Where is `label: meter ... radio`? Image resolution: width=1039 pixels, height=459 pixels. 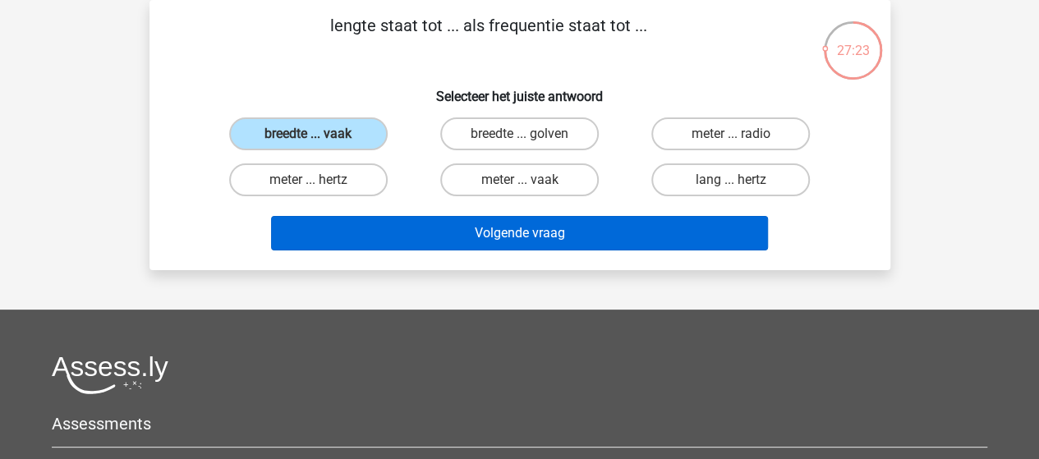
label: meter ... radio is located at coordinates (730, 134).